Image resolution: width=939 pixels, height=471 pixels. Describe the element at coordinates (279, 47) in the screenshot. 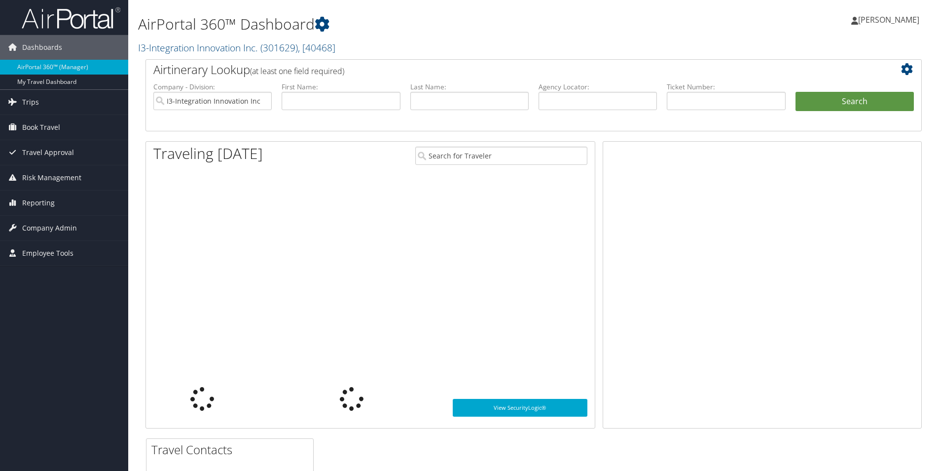

I see `span: ( 301629 )` at that location.